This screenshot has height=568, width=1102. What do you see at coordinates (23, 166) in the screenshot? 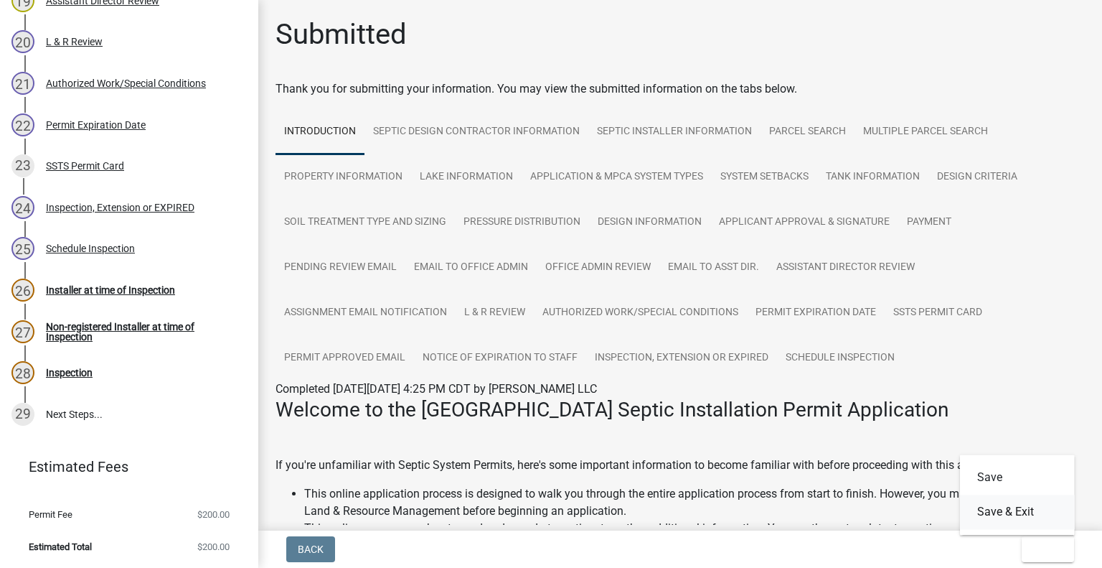
I see `div: 23` at bounding box center [23, 166].